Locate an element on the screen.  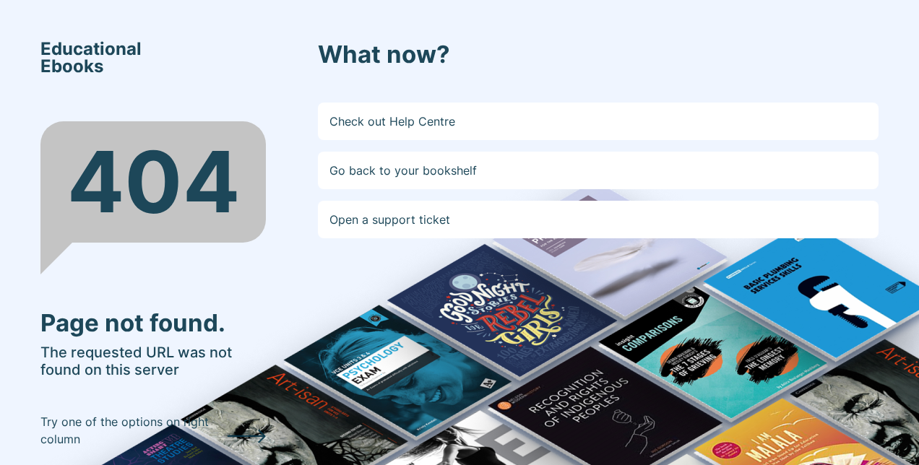
a: Open a support ticket is located at coordinates (598, 220).